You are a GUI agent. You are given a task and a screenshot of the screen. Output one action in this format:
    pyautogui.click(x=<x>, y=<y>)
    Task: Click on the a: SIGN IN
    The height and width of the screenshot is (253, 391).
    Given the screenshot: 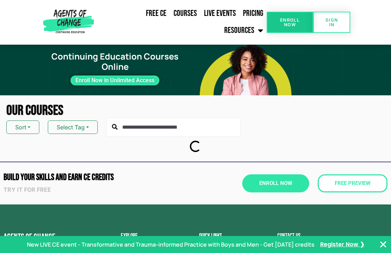 What is the action you would take?
    pyautogui.click(x=331, y=22)
    